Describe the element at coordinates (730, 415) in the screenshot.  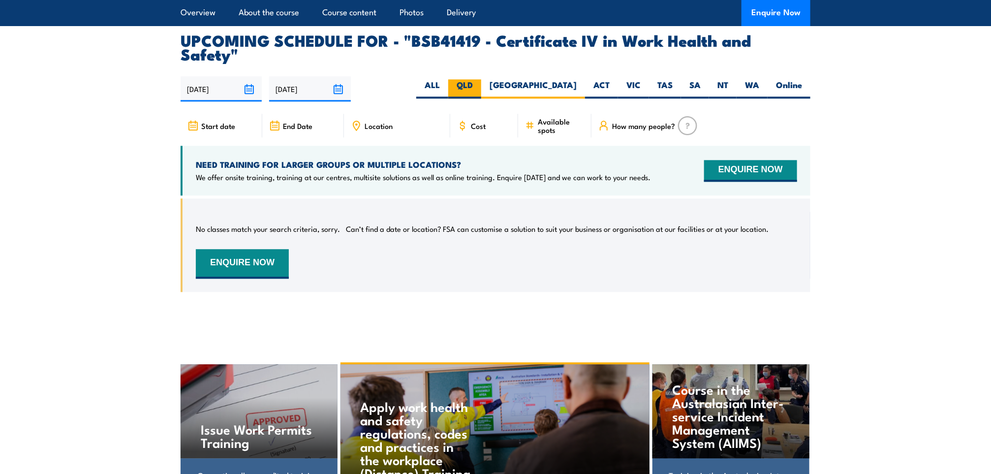
I see `h4: Course in the Australasian Inter-service Incident Management System (AIIMS)` at that location.